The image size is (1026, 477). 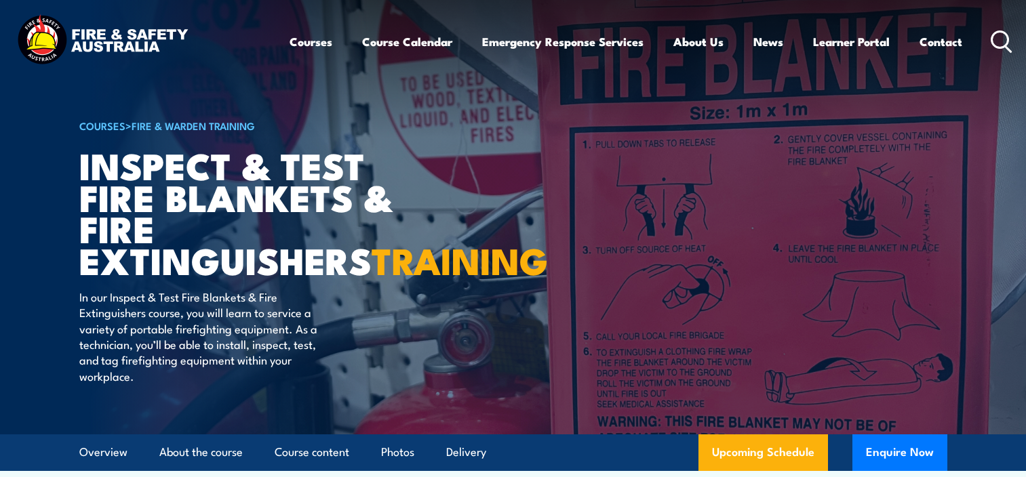 What do you see at coordinates (763, 453) in the screenshot?
I see `a: Upcoming Schedule` at bounding box center [763, 453].